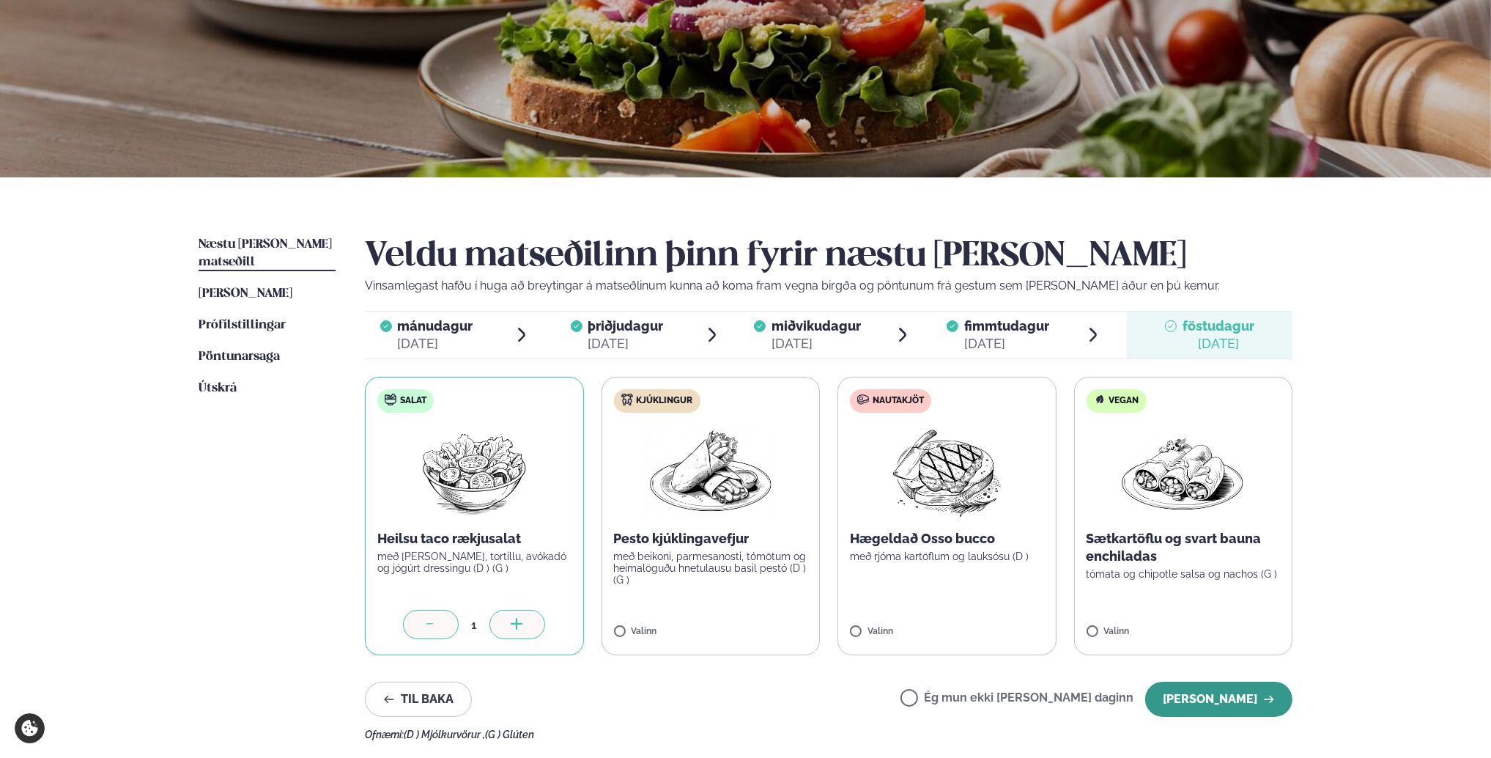 Image resolution: width=1491 pixels, height=758 pixels. What do you see at coordinates (239, 356) in the screenshot?
I see `span: Pöntunarsaga` at bounding box center [239, 356].